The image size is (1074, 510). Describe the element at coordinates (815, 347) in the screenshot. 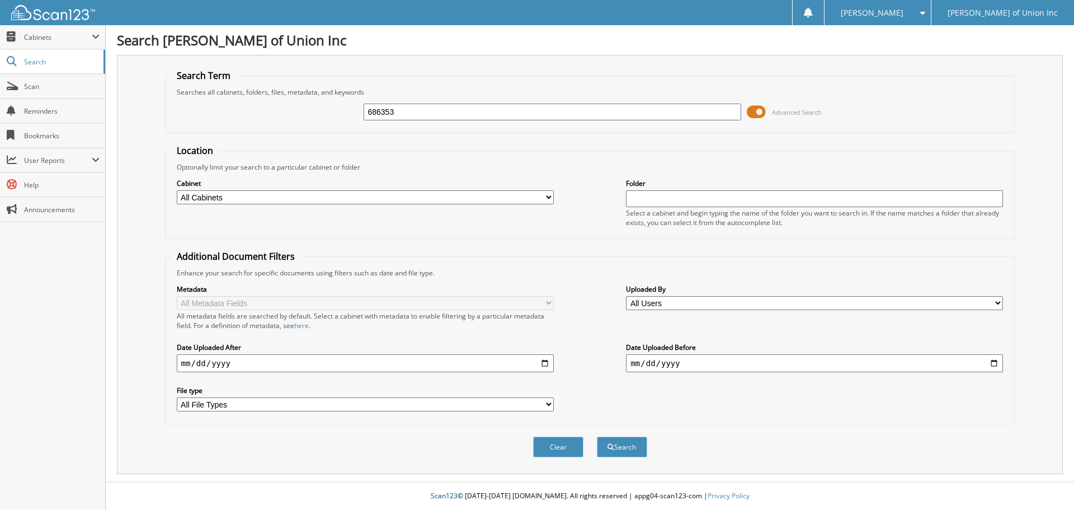

I see `label: Date Uploaded Before` at that location.